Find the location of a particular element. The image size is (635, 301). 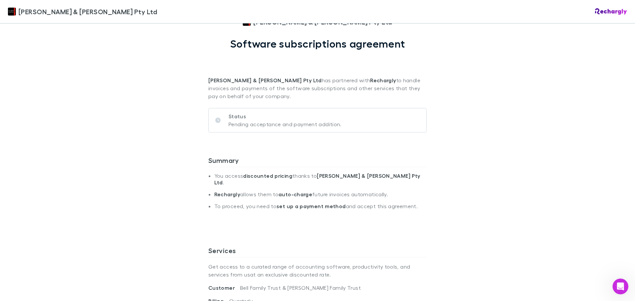

li: You access thanks to . is located at coordinates (321, 182).